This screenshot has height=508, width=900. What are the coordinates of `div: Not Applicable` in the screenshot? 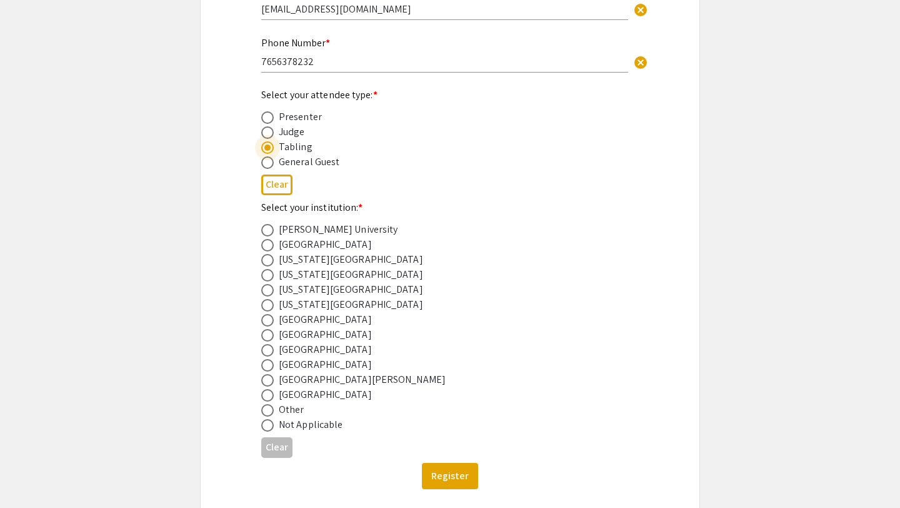 It's located at (311, 424).